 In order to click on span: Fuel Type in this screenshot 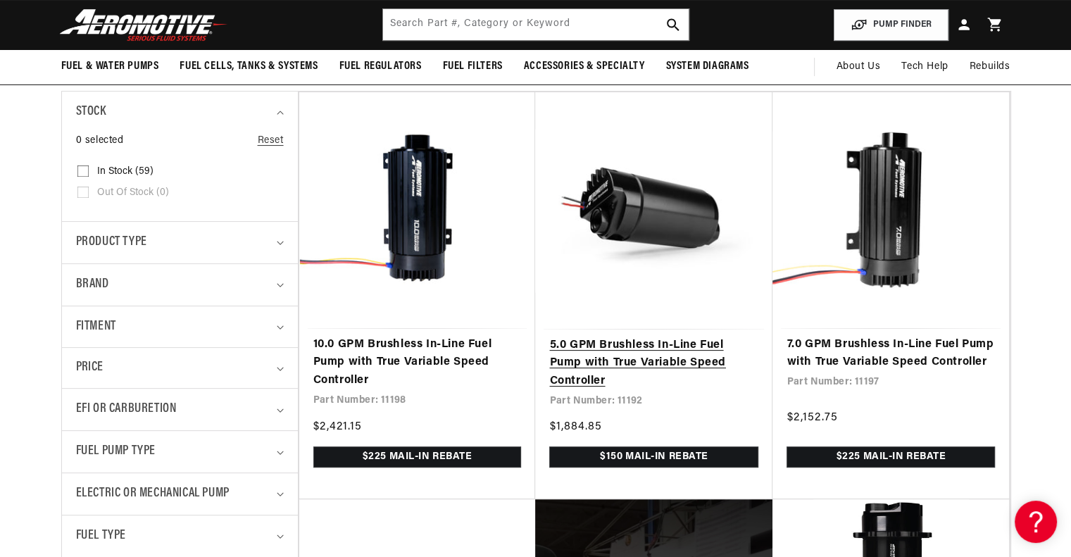, I will do `click(101, 536)`.